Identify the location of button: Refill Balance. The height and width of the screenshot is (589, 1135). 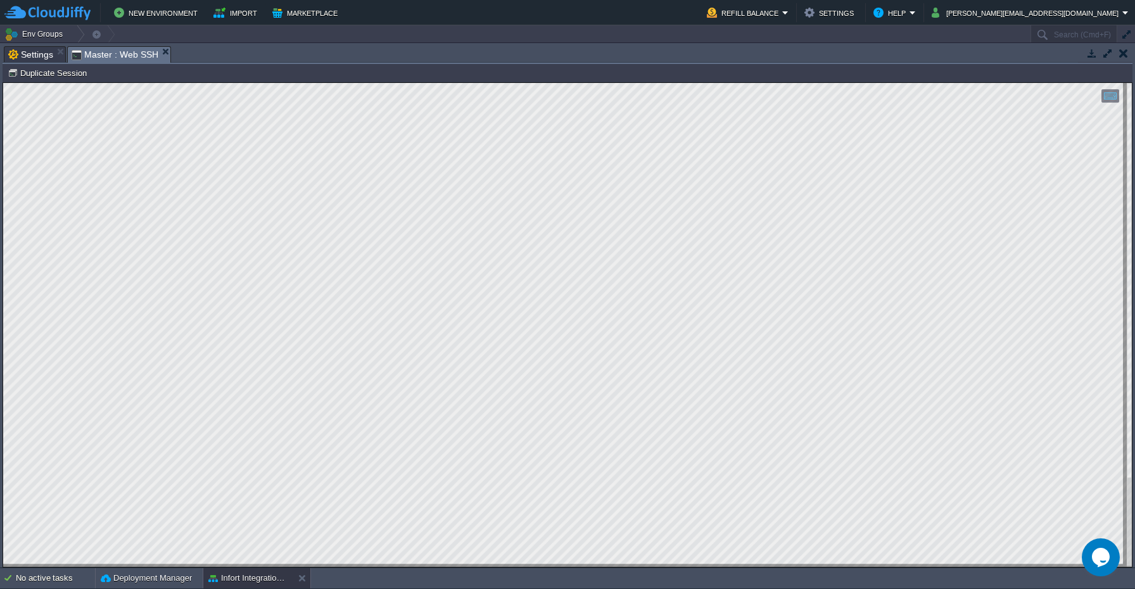
(744, 13).